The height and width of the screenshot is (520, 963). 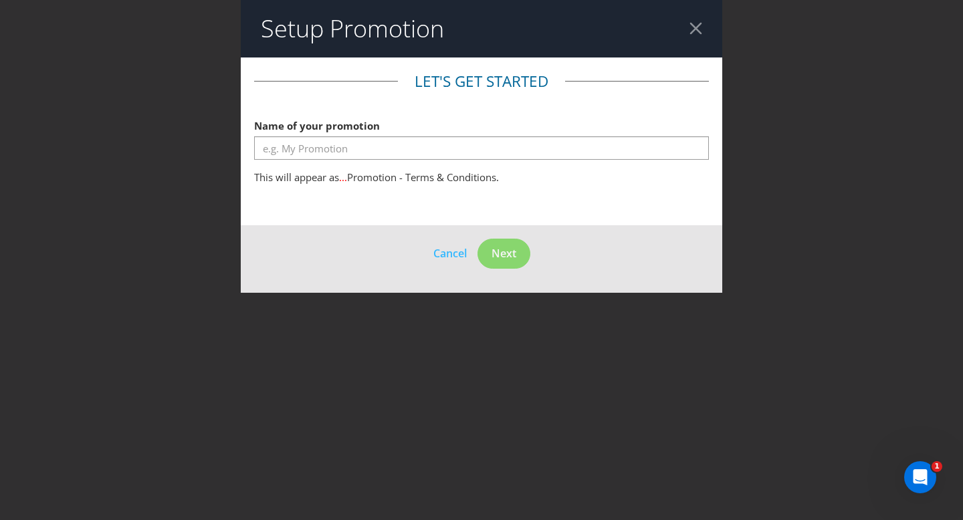 What do you see at coordinates (317, 126) in the screenshot?
I see `span: Name of your promotion` at bounding box center [317, 126].